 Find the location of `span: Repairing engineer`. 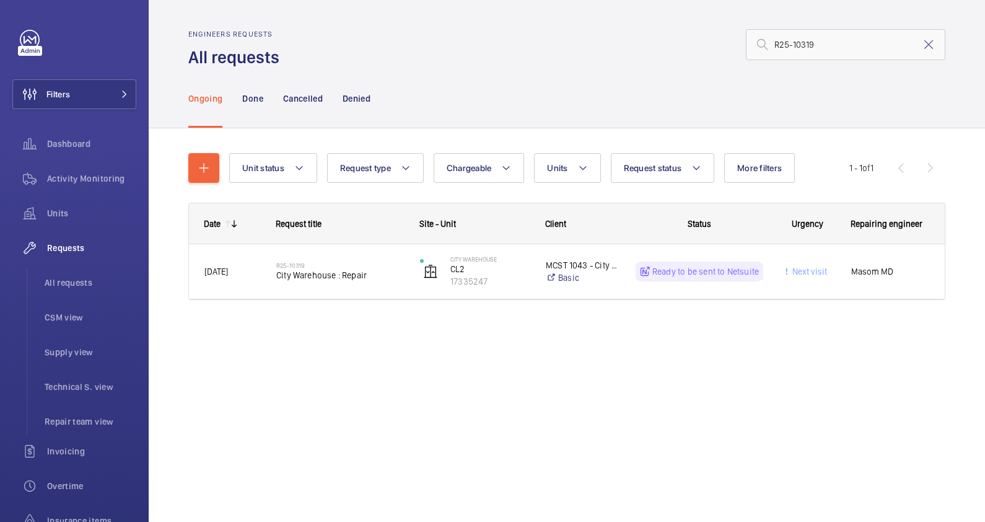

span: Repairing engineer is located at coordinates (887, 224).